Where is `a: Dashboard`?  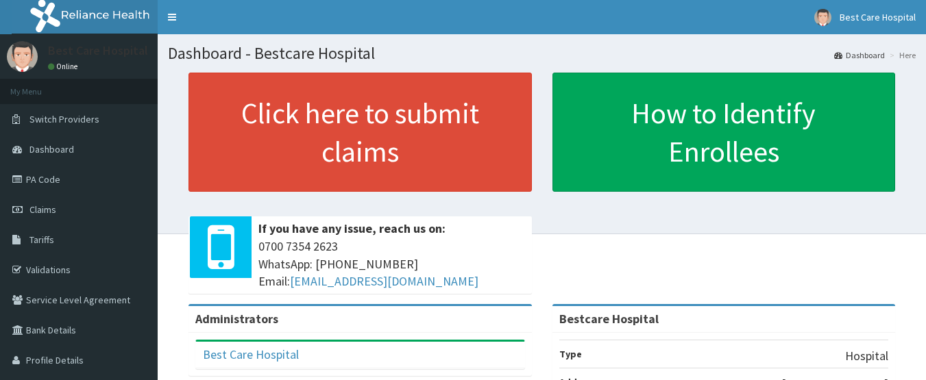
a: Dashboard is located at coordinates (859, 55).